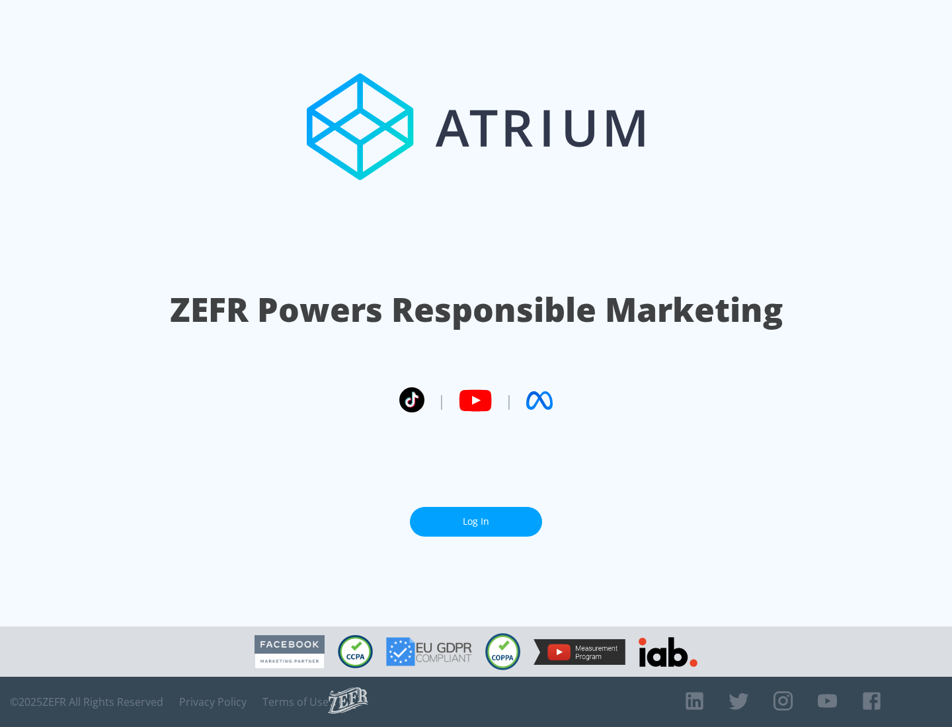 The height and width of the screenshot is (727, 952). What do you see at coordinates (579, 652) in the screenshot?
I see `img: YouTube Measurement Program` at bounding box center [579, 652].